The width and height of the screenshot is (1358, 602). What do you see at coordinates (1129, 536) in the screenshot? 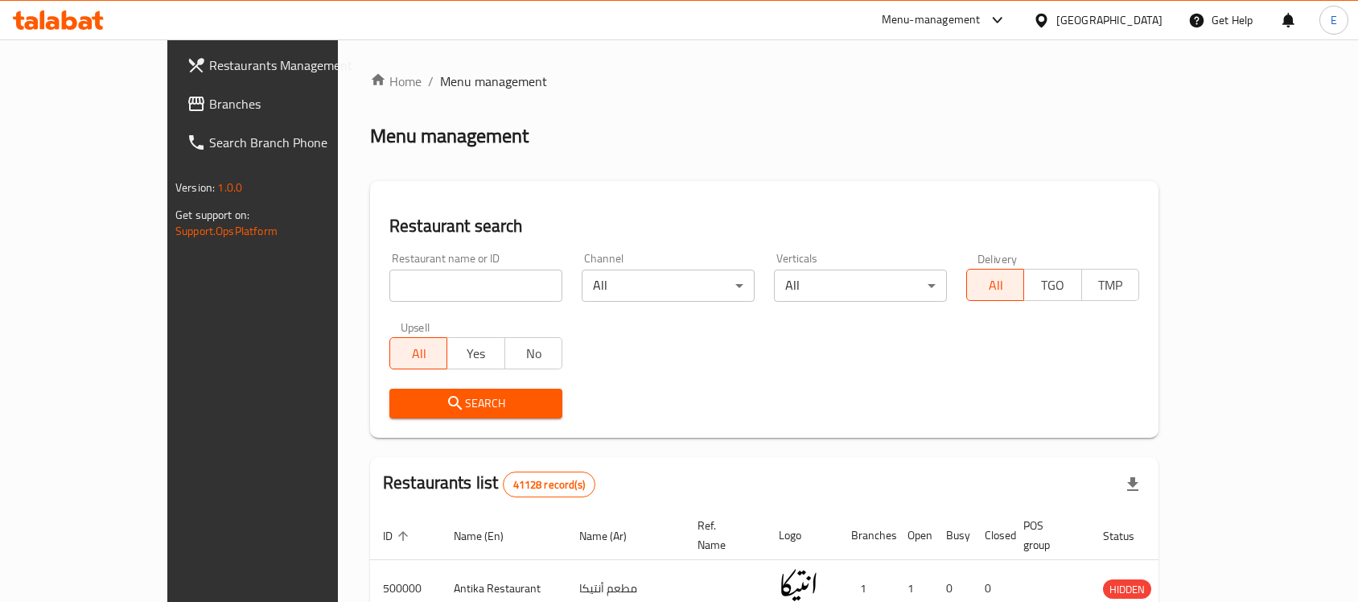
I see `span: Status` at bounding box center [1129, 536].